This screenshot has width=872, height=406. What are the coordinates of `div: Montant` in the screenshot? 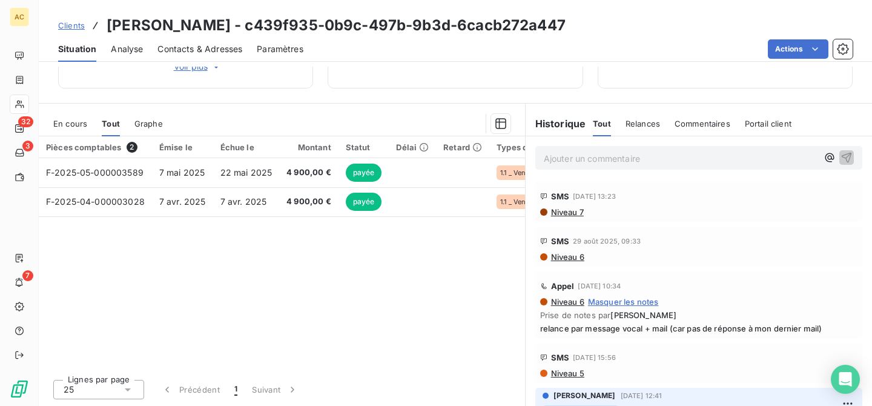 It's located at (309, 147).